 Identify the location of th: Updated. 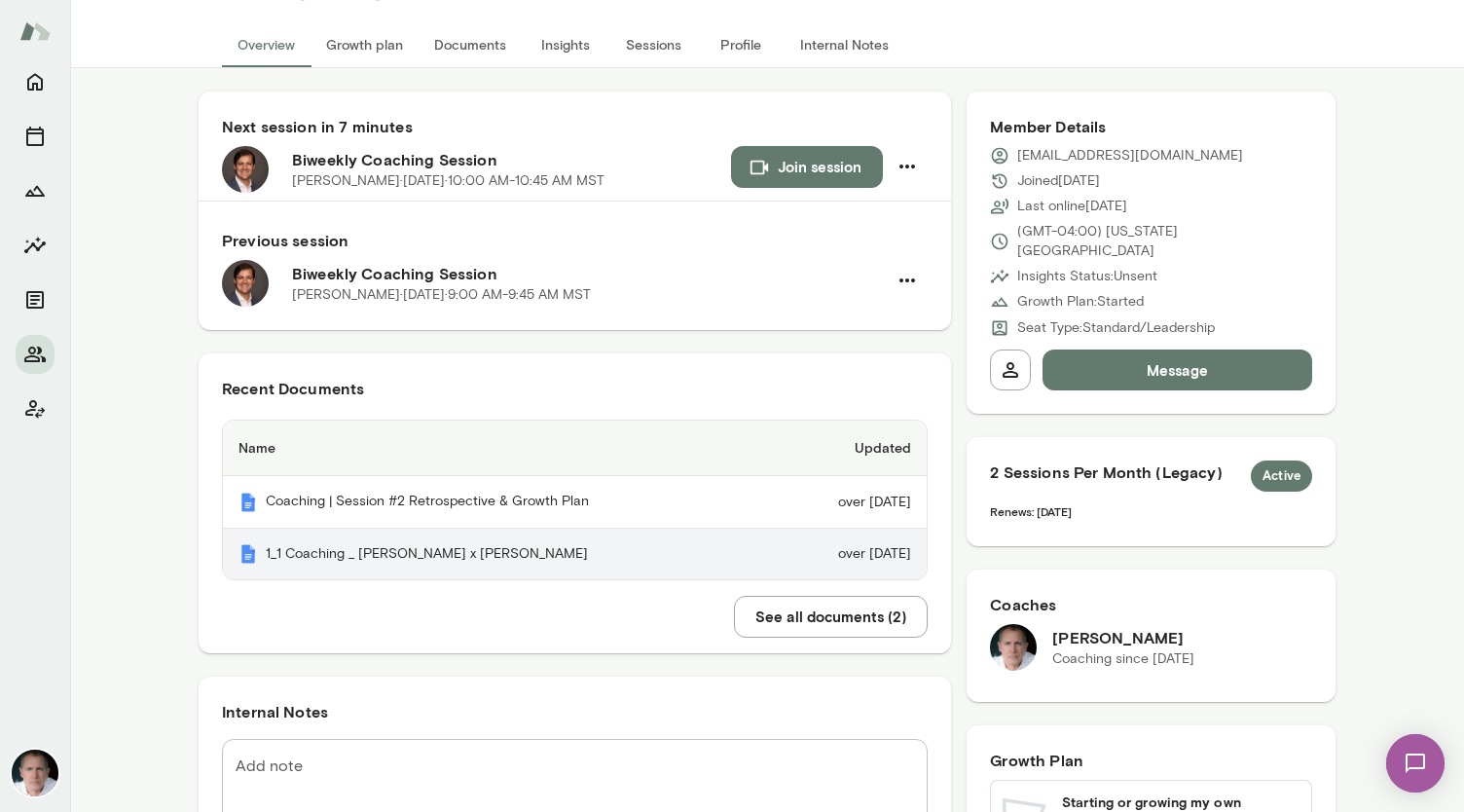
(851, 448).